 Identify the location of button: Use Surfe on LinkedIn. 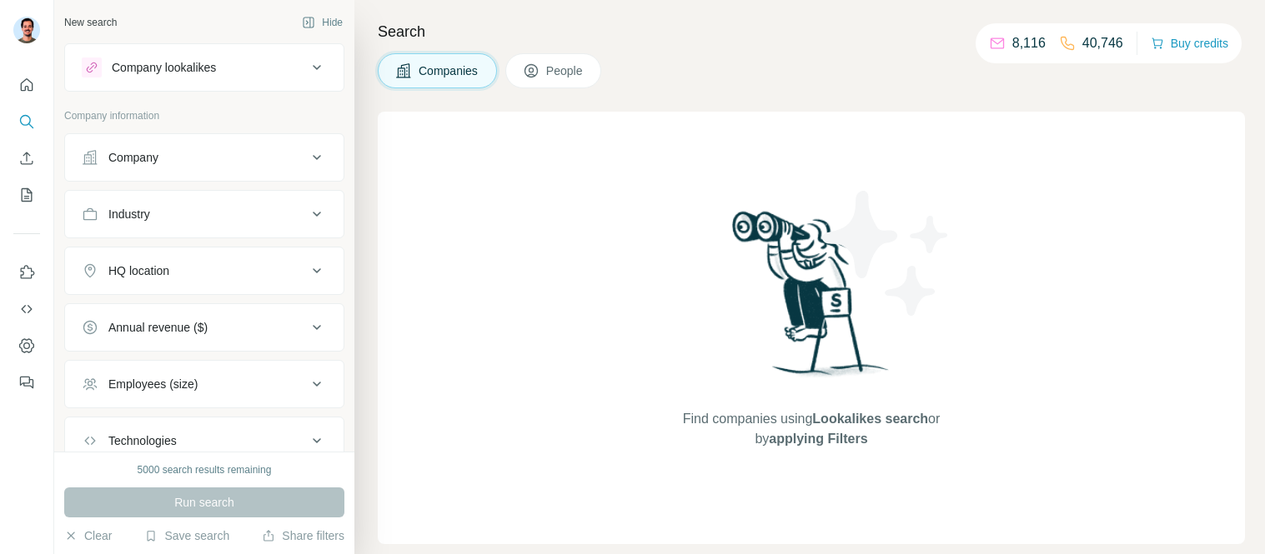
(27, 273).